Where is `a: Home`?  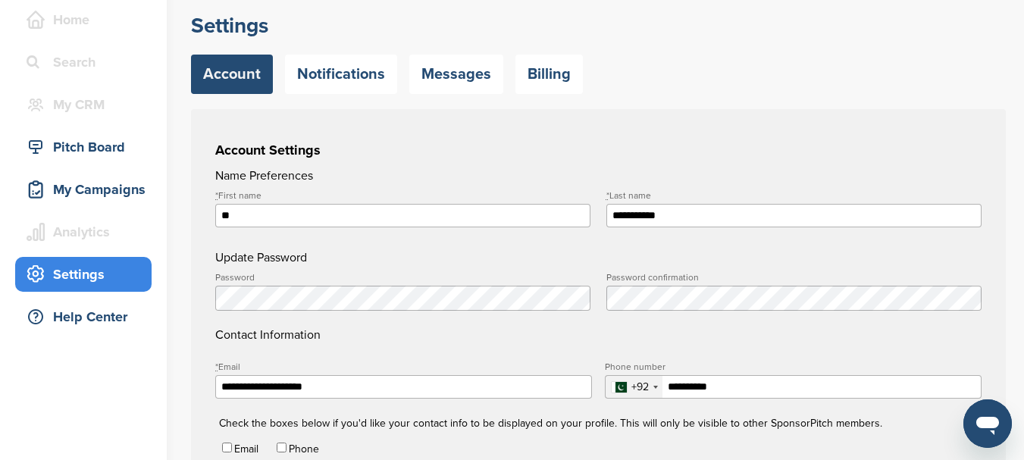 a: Home is located at coordinates (83, 20).